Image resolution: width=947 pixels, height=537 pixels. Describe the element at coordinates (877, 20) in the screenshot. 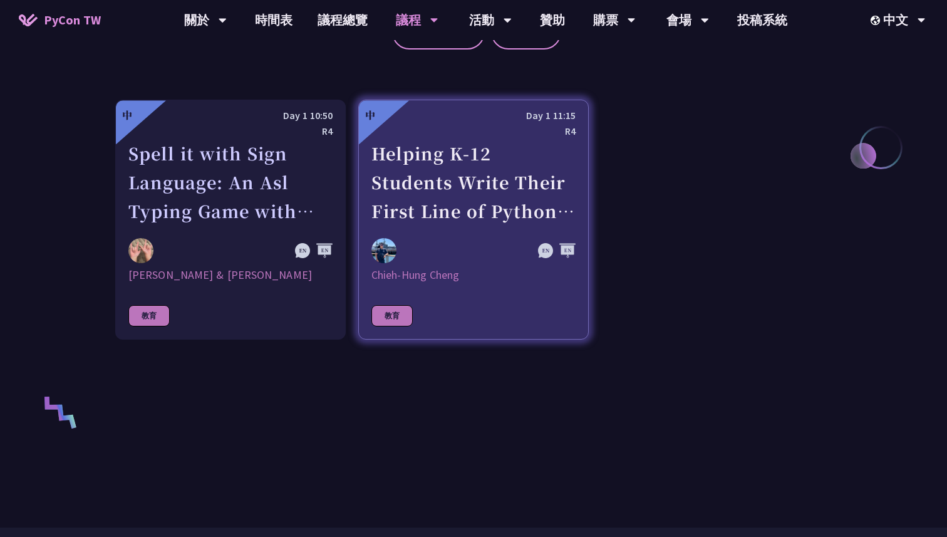

I see `img: Locale Icon` at that location.